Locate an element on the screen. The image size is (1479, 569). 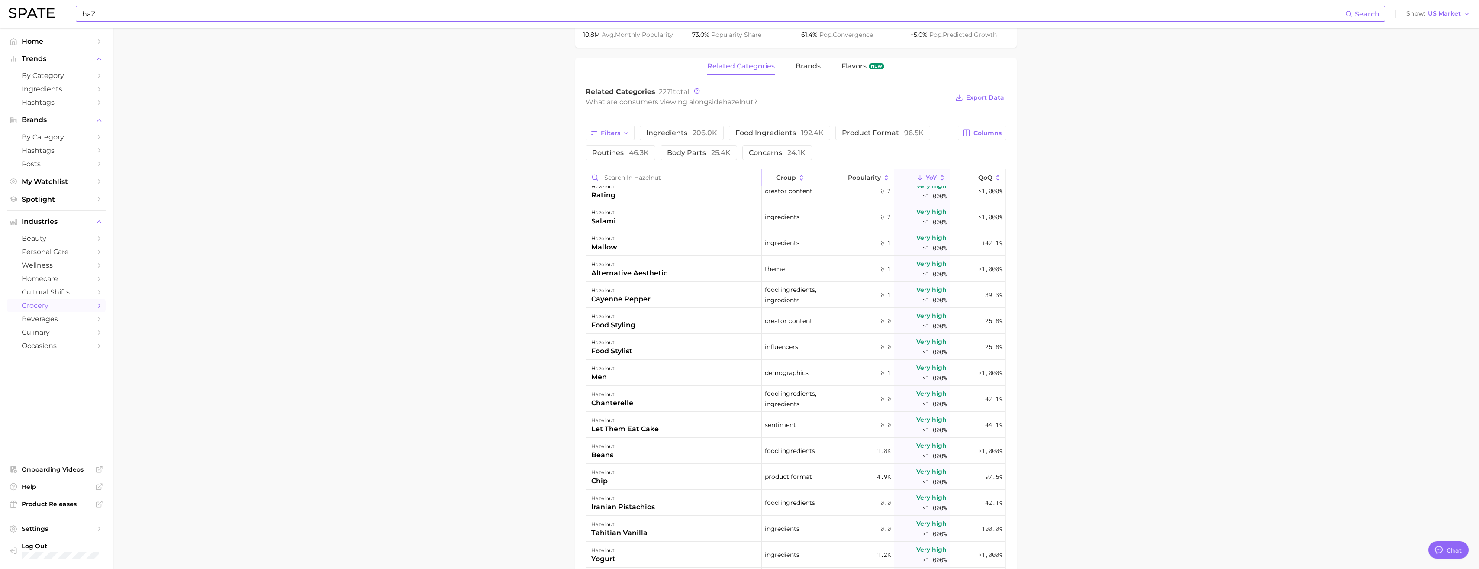
span: 73.0% is located at coordinates (702, 35).